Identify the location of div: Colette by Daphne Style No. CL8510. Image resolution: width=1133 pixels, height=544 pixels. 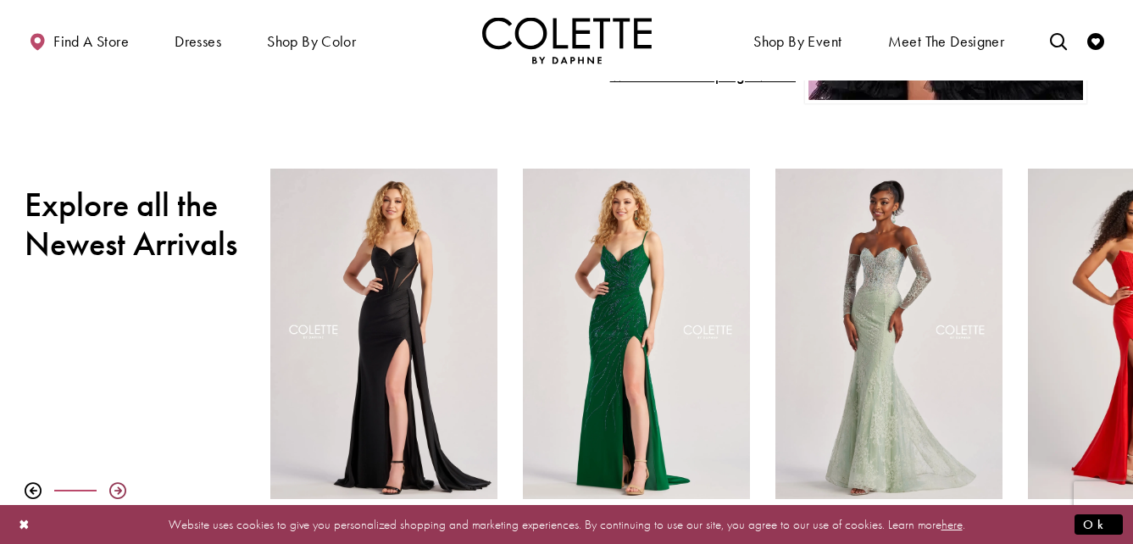
(636, 348).